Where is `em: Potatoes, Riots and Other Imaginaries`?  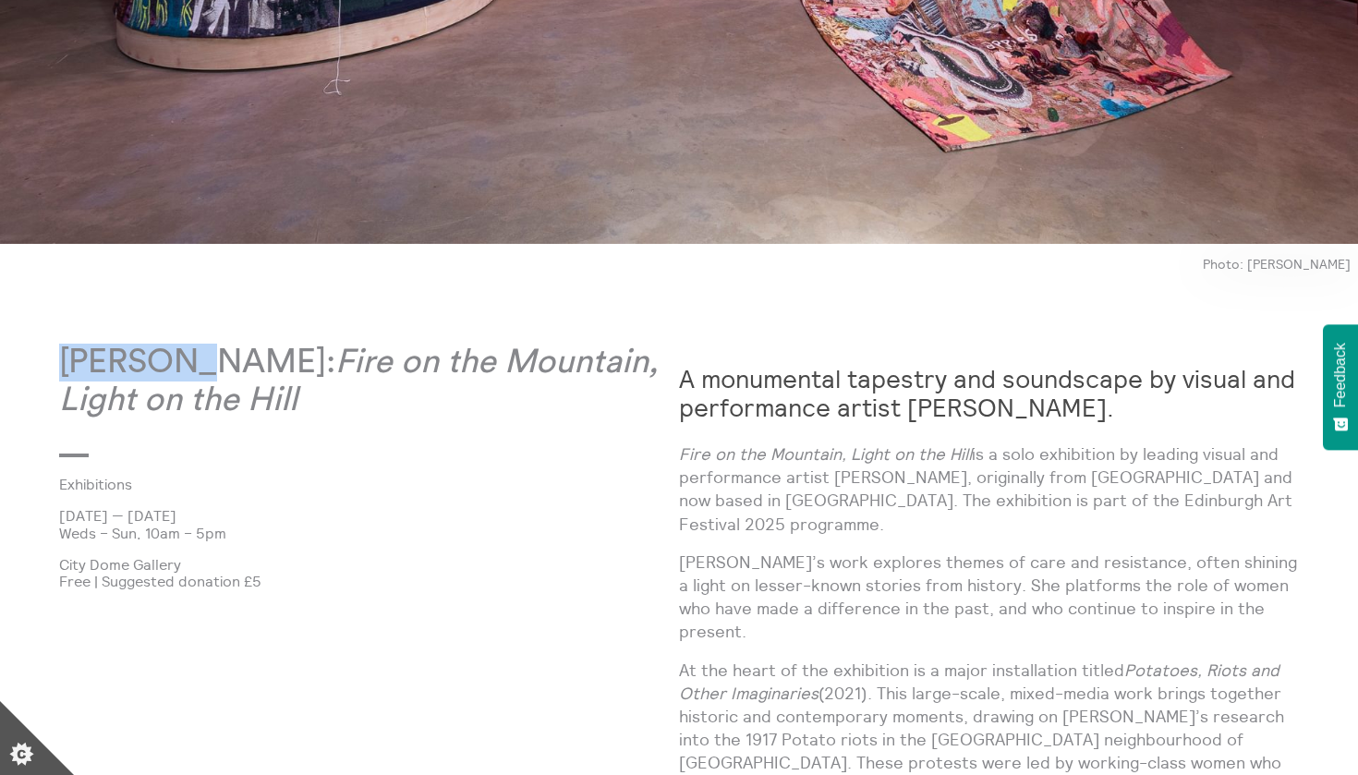
em: Potatoes, Riots and Other Imaginaries is located at coordinates (979, 682).